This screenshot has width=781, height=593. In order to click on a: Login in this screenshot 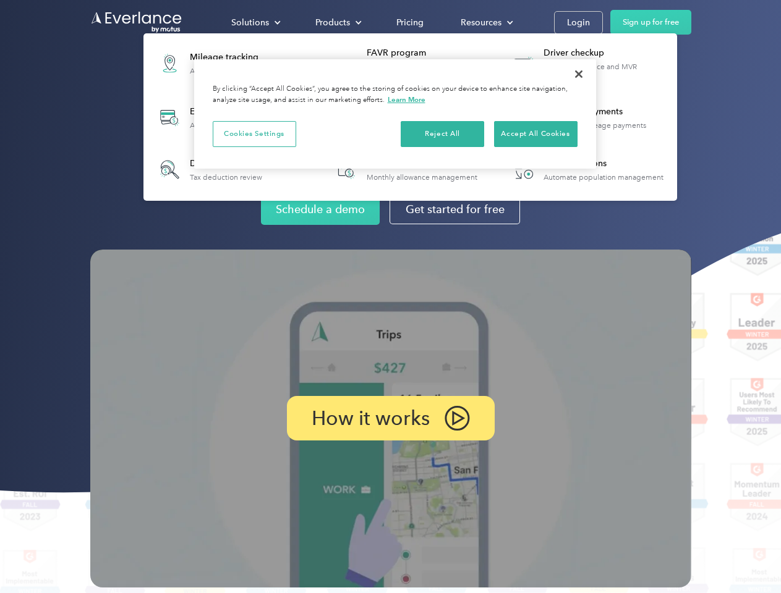, I will do `click(578, 22)`.